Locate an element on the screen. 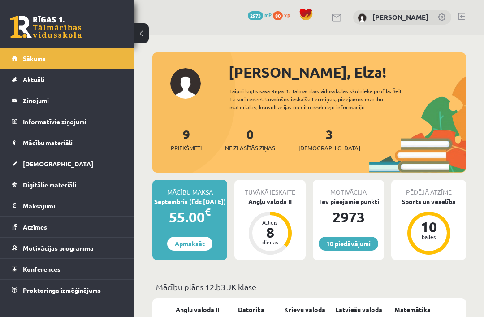  a: 2973 mP is located at coordinates (259, 15).